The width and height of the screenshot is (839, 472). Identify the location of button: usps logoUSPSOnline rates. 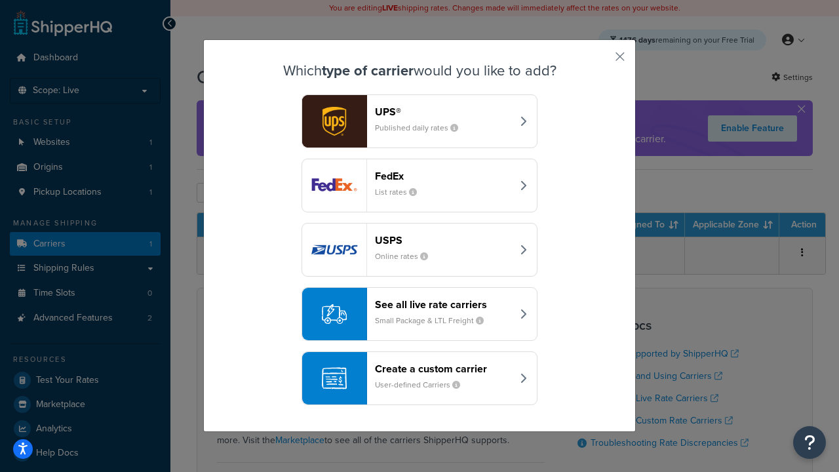
(419, 250).